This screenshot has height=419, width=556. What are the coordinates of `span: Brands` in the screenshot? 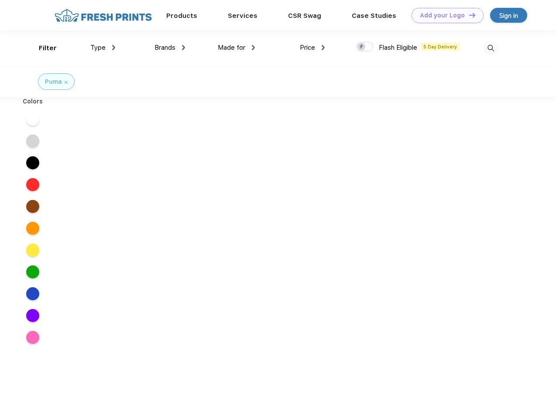 It's located at (165, 48).